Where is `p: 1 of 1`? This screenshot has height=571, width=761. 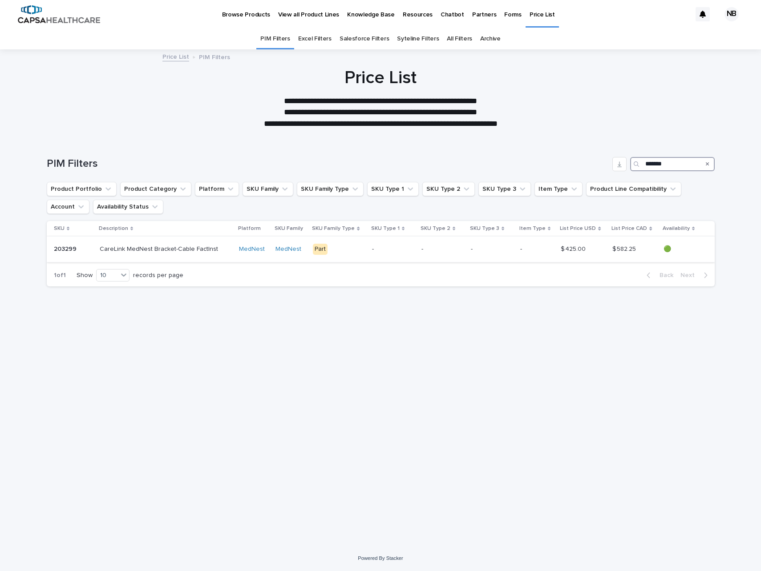 p: 1 of 1 is located at coordinates (60, 275).